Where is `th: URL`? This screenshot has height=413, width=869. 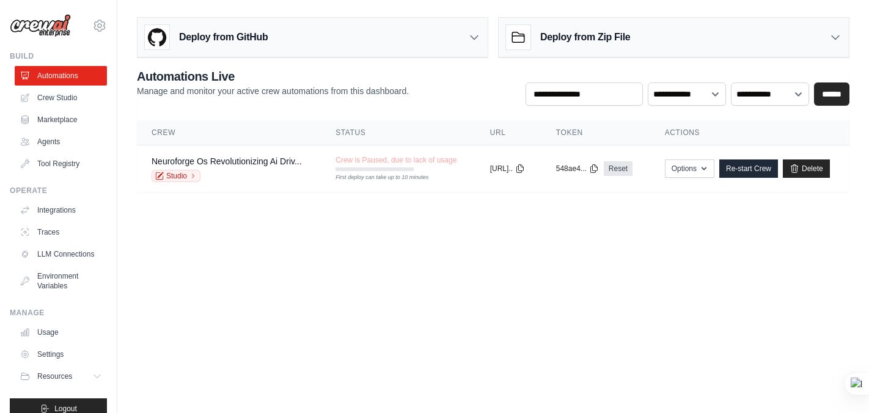 th: URL is located at coordinates (508, 133).